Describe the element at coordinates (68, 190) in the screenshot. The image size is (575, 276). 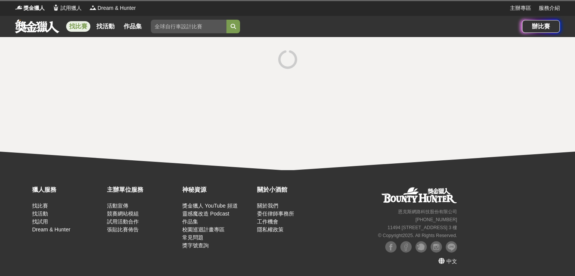
I see `div: 獵人服務` at that location.